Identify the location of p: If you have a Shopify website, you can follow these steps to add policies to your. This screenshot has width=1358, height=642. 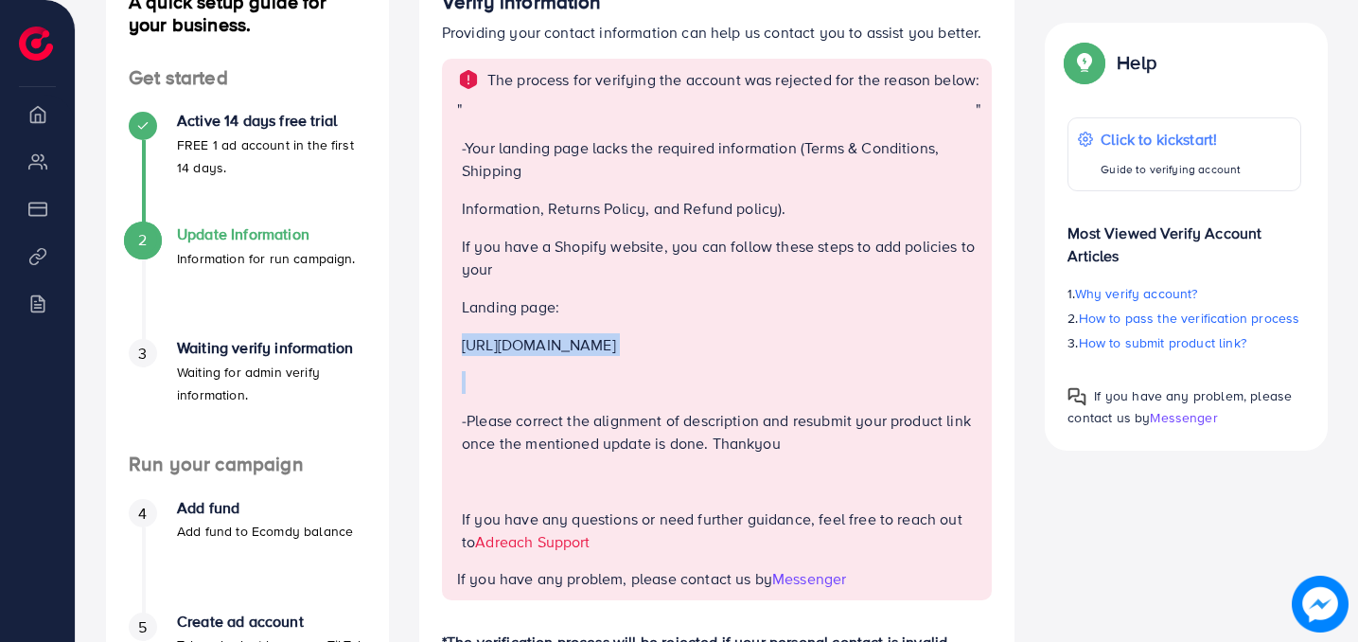
(718, 257).